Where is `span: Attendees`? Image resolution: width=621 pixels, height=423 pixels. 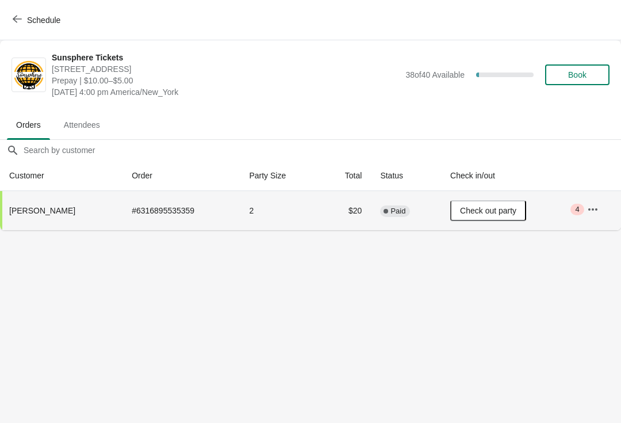 span: Attendees is located at coordinates (82, 125).